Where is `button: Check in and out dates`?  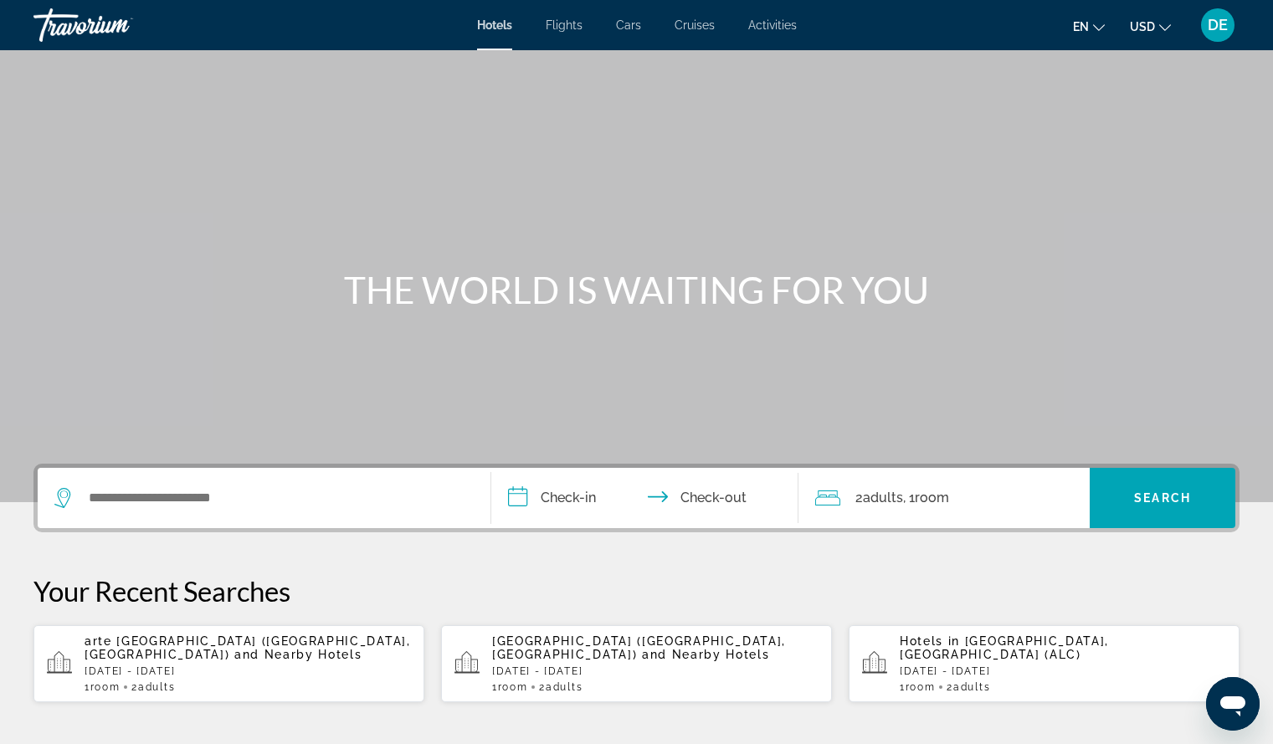 button: Check in and out dates is located at coordinates (646, 498).